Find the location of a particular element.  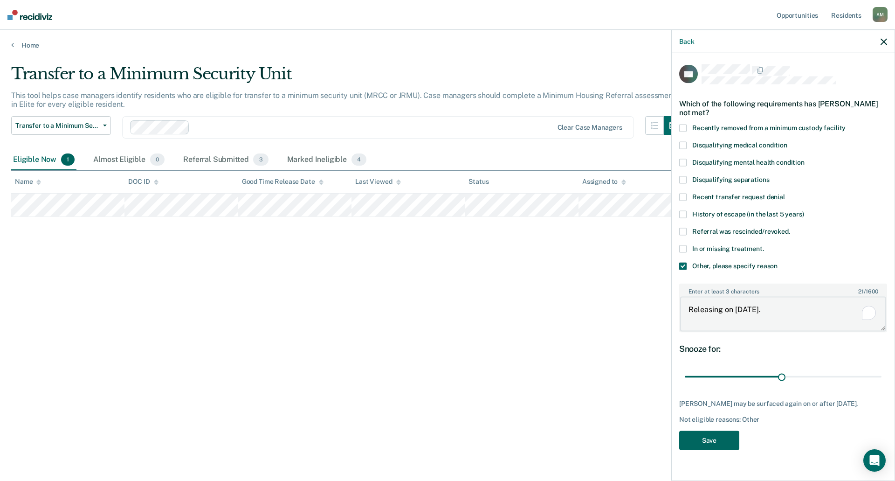

span: History of escape (in the last 5 years) is located at coordinates (748, 214).